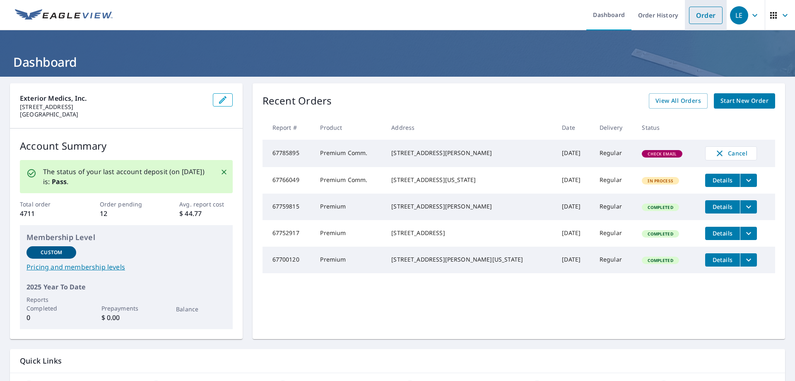 Image resolution: width=795 pixels, height=381 pixels. What do you see at coordinates (288, 153) in the screenshot?
I see `td: 67785895` at bounding box center [288, 153].